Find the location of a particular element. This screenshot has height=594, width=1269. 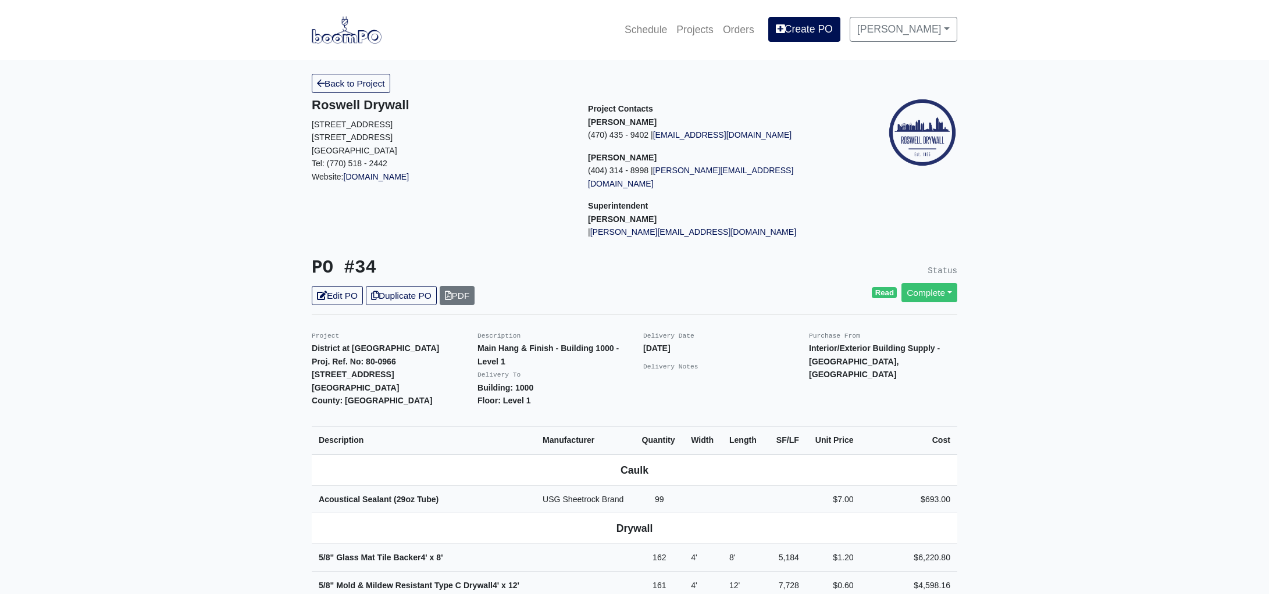

h5: Roswell Drywall is located at coordinates (441, 105).